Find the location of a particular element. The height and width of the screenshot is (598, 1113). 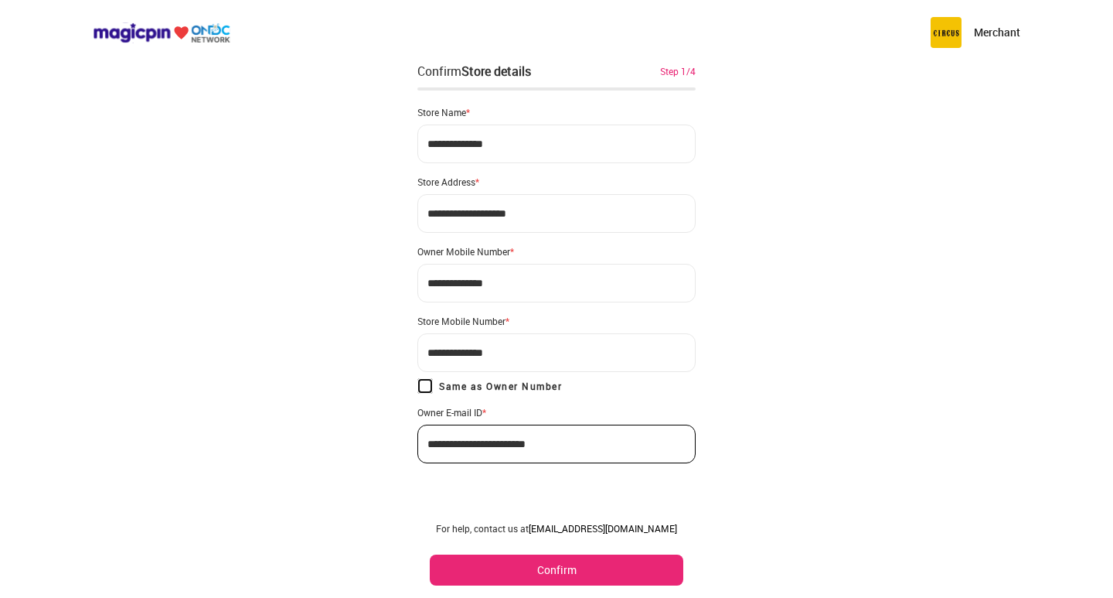

button: Confirm is located at coordinates (557, 570).